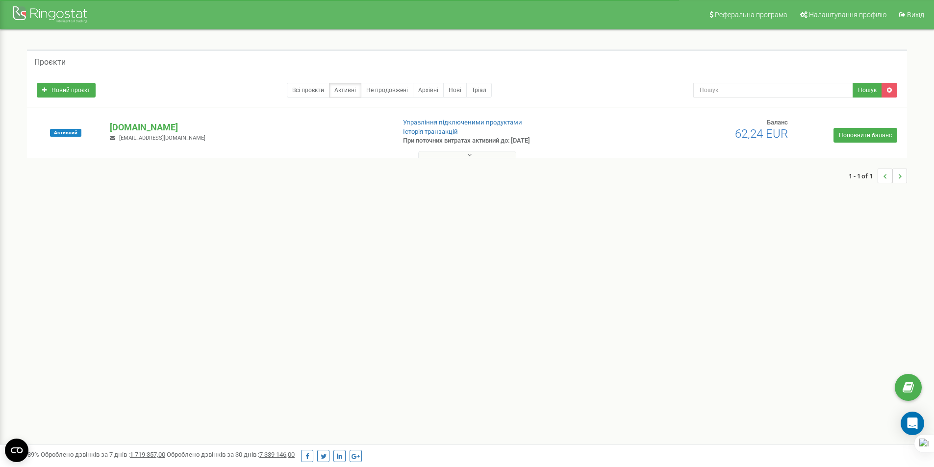  I want to click on span: Активний, so click(66, 133).